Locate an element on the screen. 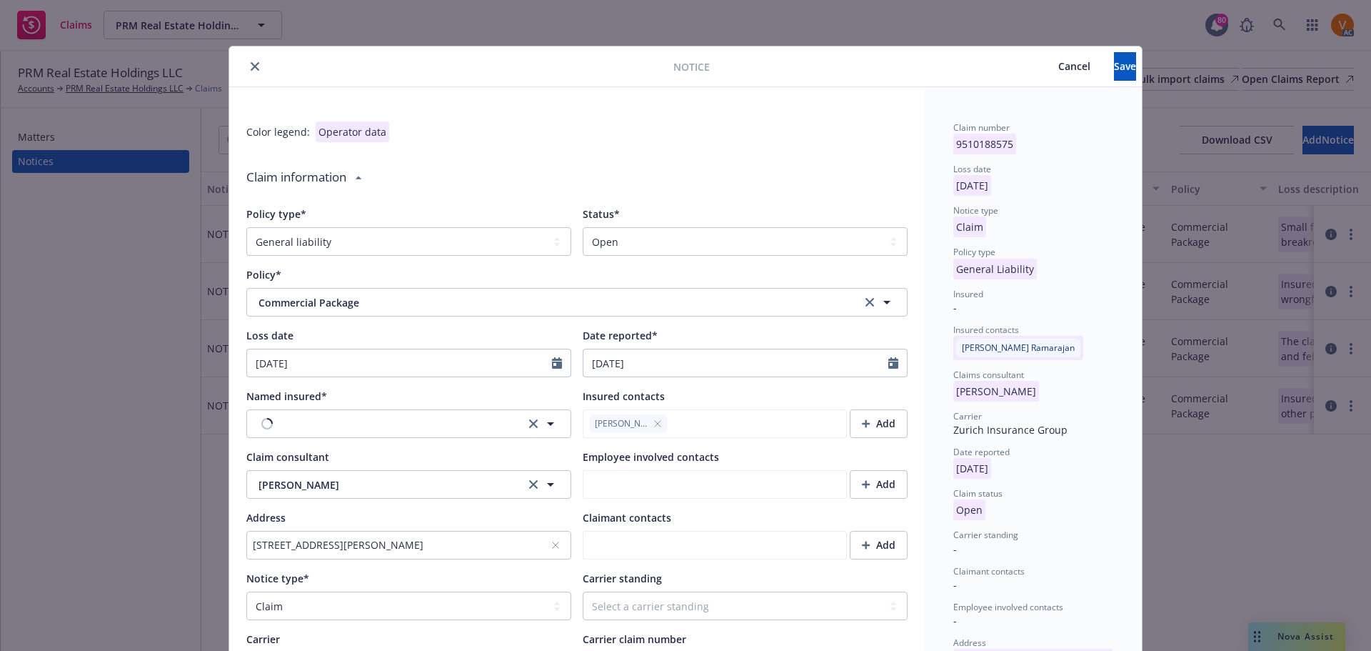 The image size is (1371, 651). span: Carrier claim number is located at coordinates (634, 638).